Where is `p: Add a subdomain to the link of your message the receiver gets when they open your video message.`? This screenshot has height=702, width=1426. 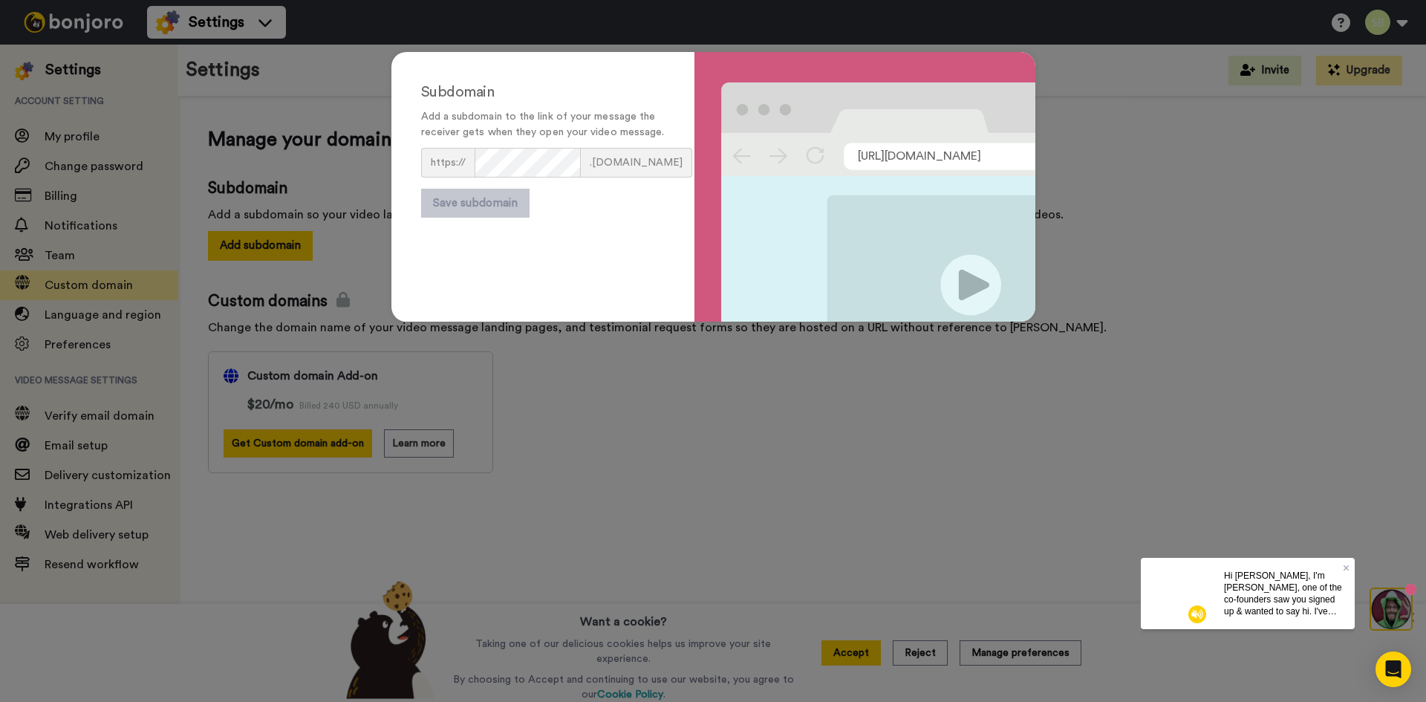
p: Add a subdomain to the link of your message the receiver gets when they open your video message. is located at coordinates (543, 125).